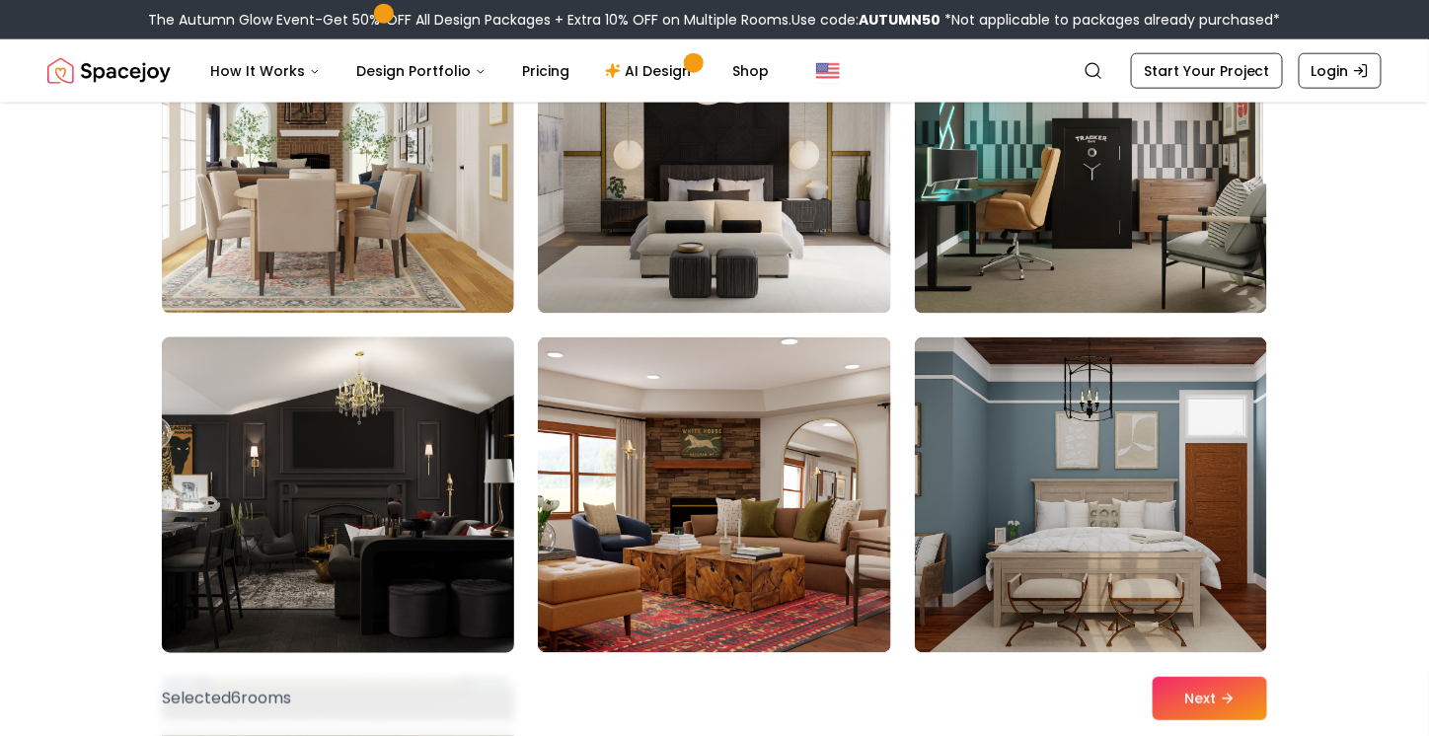  I want to click on a: Start Your Project, so click(1207, 71).